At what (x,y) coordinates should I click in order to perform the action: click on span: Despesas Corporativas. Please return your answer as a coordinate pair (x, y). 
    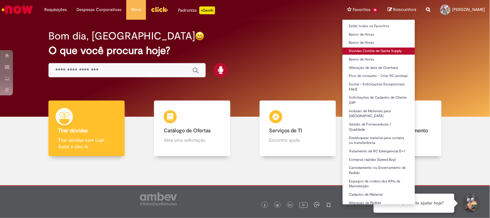
    Looking at the image, I should click on (99, 10).